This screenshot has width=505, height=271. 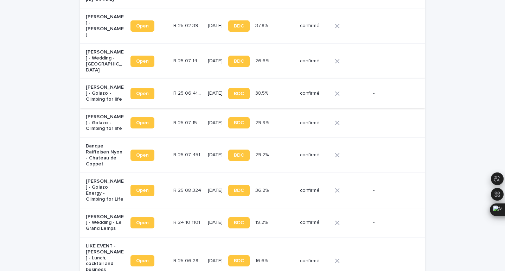 What do you see at coordinates (188, 190) in the screenshot?
I see `p: R 25 08 324` at bounding box center [188, 190].